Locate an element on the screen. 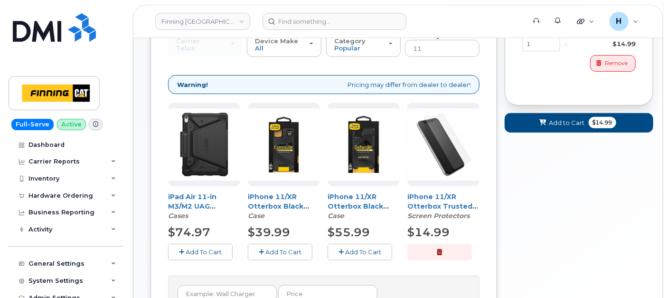 Image resolution: width=668 pixels, height=298 pixels. button: Category Popular is located at coordinates (363, 45).